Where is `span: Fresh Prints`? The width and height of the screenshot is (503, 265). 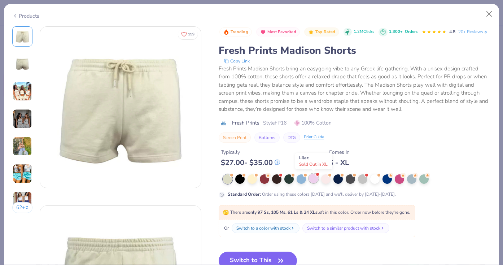 span: Fresh Prints is located at coordinates (246, 123).